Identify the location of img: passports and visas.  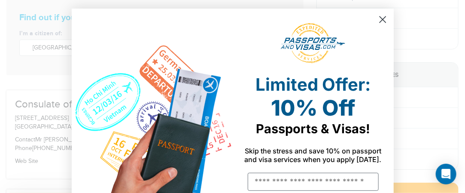
(313, 43).